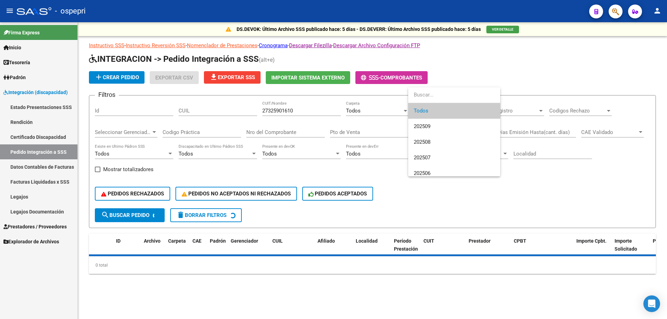  Describe the element at coordinates (652, 304) in the screenshot. I see `div: Open Intercom Messenger` at that location.